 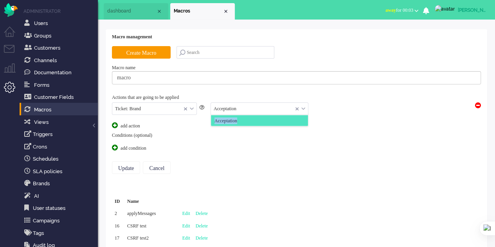 I want to click on img: avatar, so click(x=444, y=9).